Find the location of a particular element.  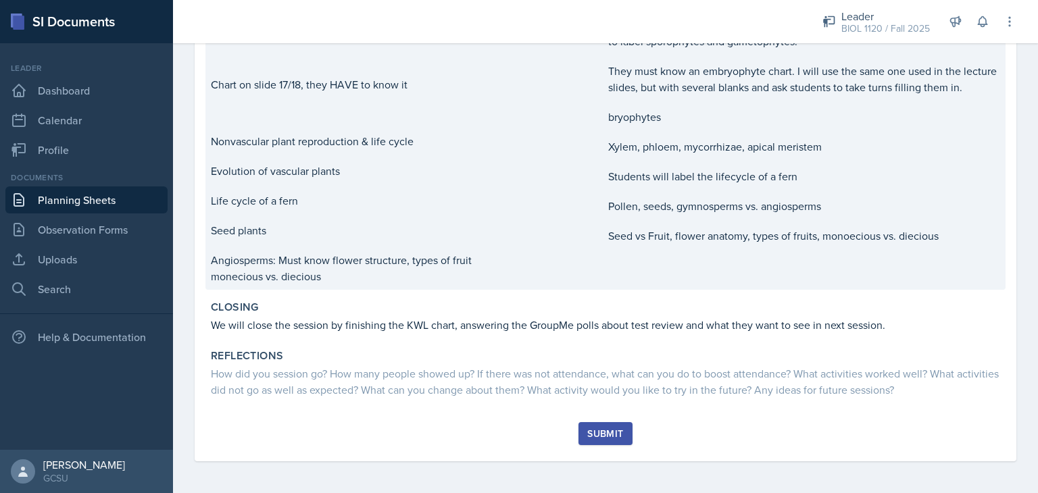

a: Calendar is located at coordinates (86, 120).